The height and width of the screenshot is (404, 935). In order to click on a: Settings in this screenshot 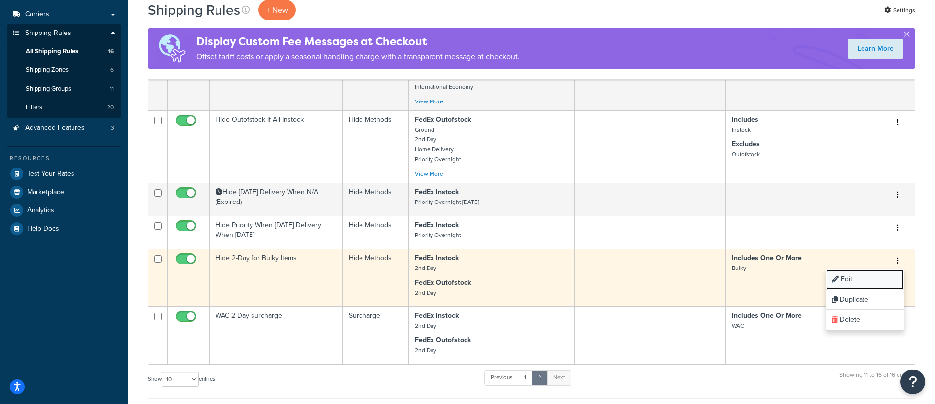, I will do `click(899, 10)`.